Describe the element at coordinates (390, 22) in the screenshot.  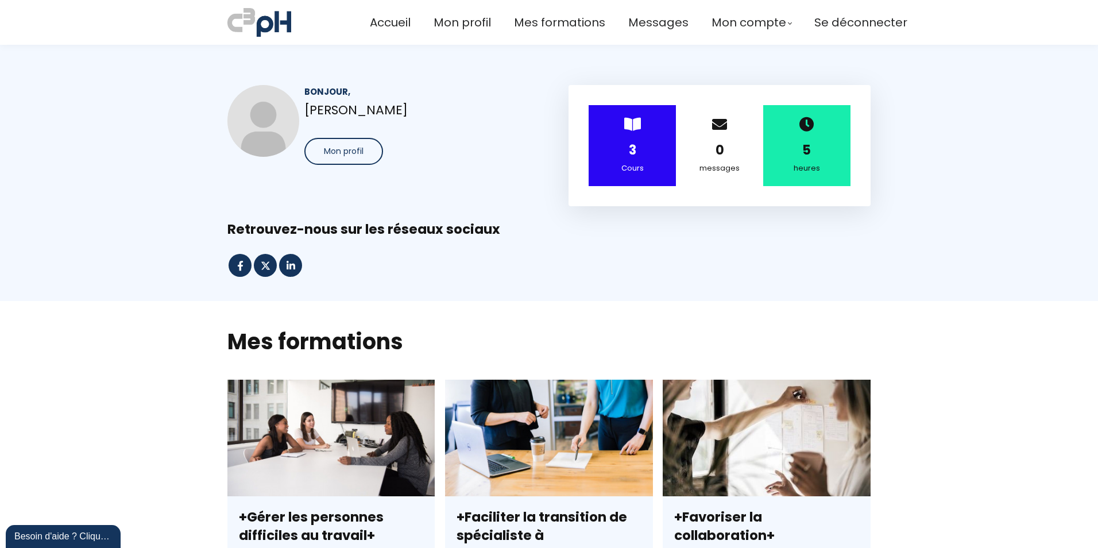
I see `a: Accueil` at that location.